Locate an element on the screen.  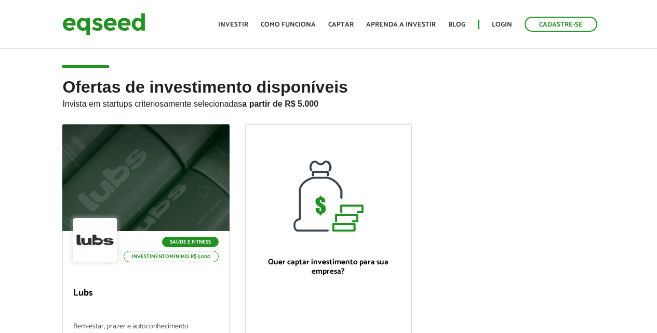
a: Login is located at coordinates (502, 24).